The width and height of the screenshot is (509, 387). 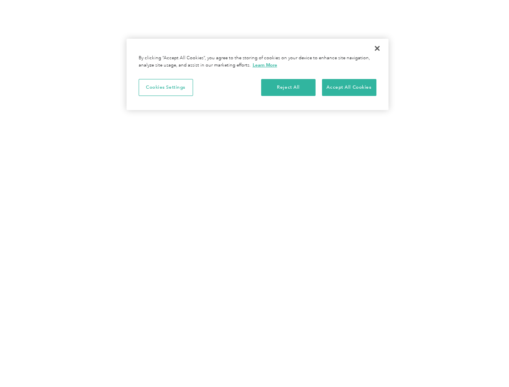 I want to click on div: Cookie banner, so click(x=258, y=74).